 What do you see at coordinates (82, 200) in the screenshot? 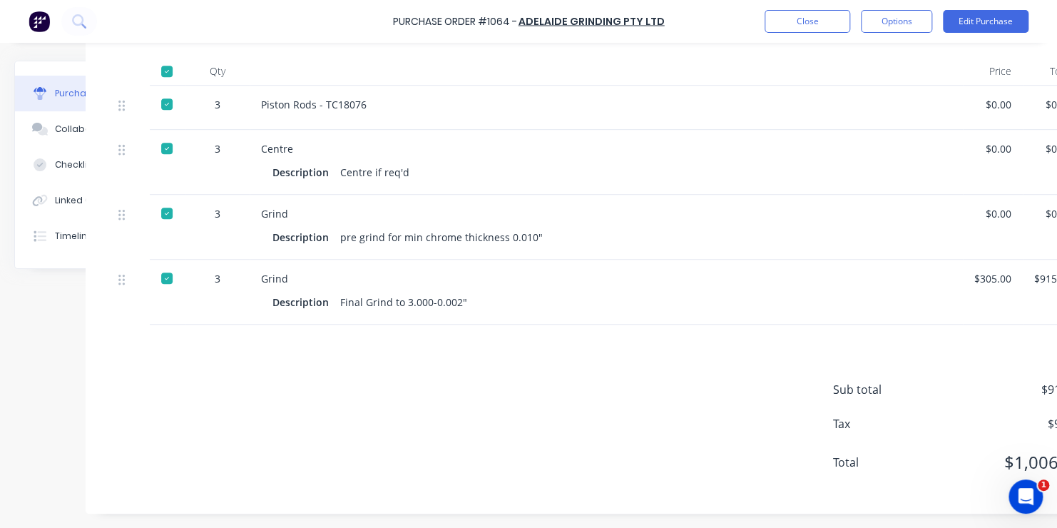
I see `button: Linked Orders` at bounding box center [82, 200].